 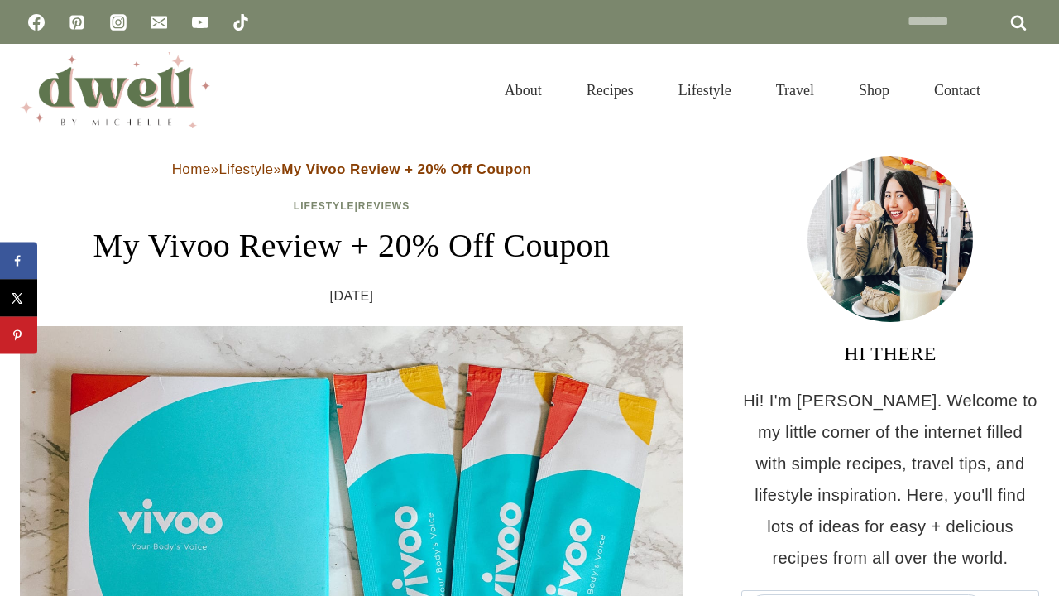 I want to click on a: About, so click(x=523, y=90).